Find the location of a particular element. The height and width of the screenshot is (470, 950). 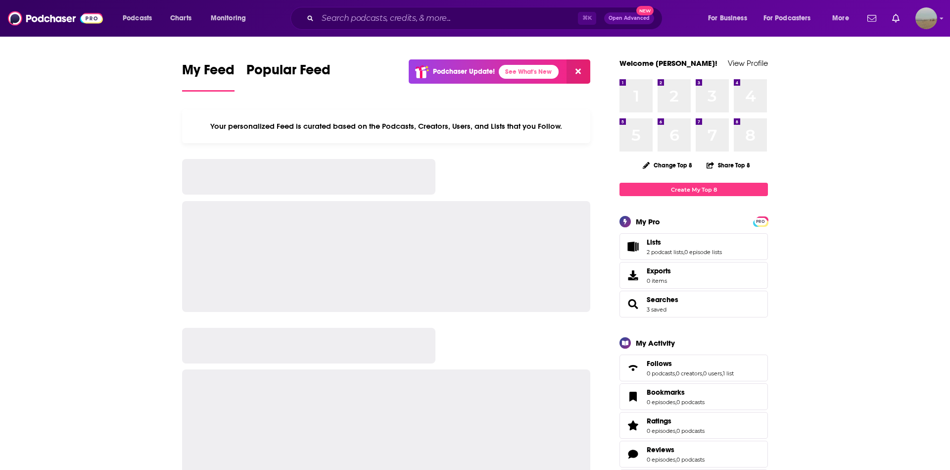

a: Popular Feed is located at coordinates (288, 76).